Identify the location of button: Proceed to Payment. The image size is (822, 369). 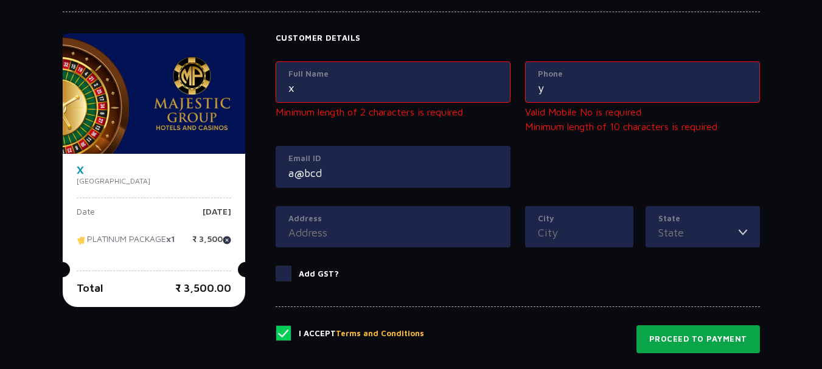
(698, 339).